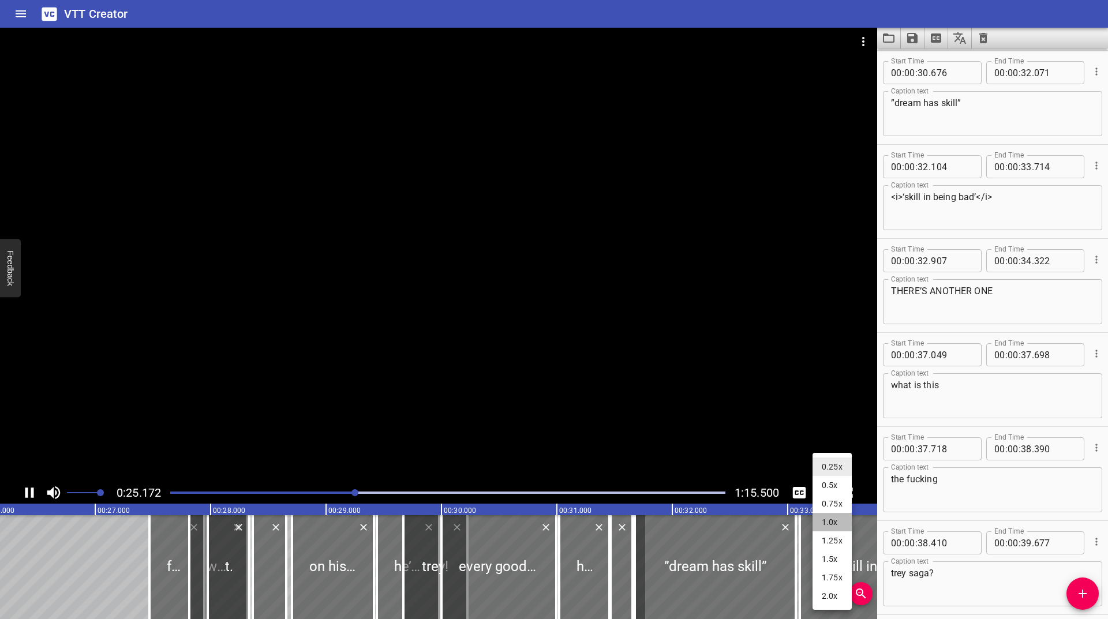 This screenshot has width=1108, height=619. I want to click on li: 0.5x, so click(832, 485).